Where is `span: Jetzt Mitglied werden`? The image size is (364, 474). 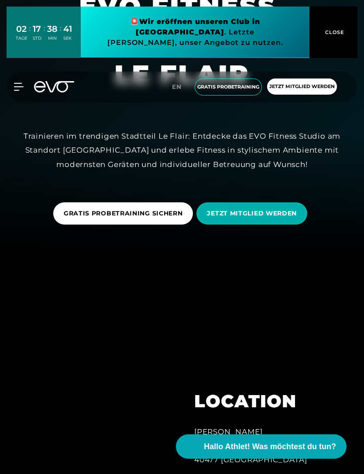
span: Jetzt Mitglied werden is located at coordinates (302, 86).